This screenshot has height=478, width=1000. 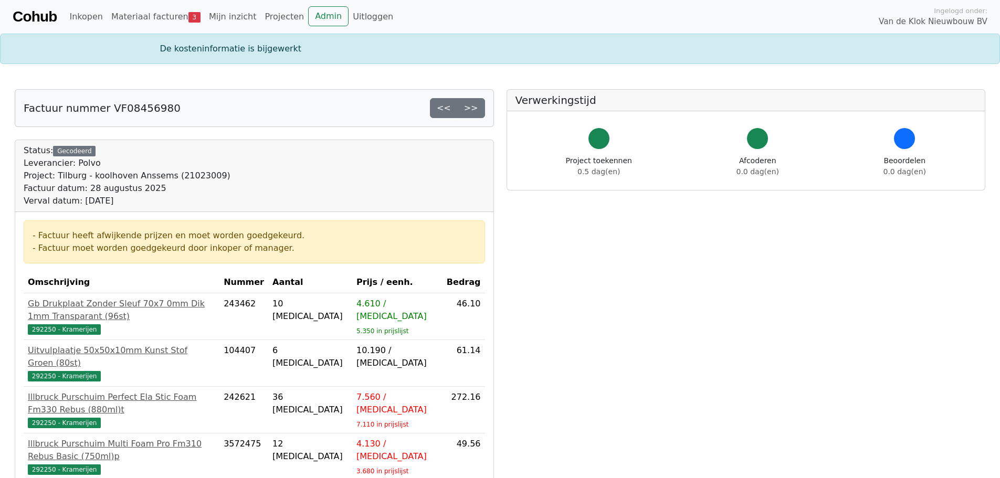 What do you see at coordinates (86, 17) in the screenshot?
I see `a: Inkopen` at bounding box center [86, 17].